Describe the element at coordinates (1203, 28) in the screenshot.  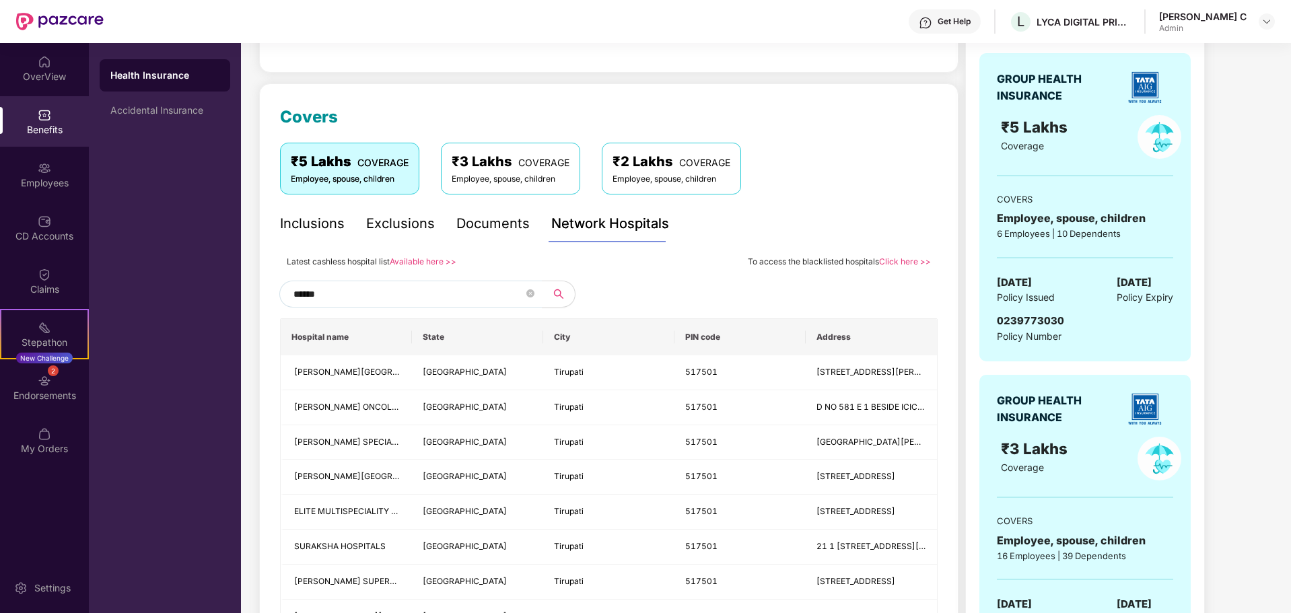
I see `div: Admin` at that location.